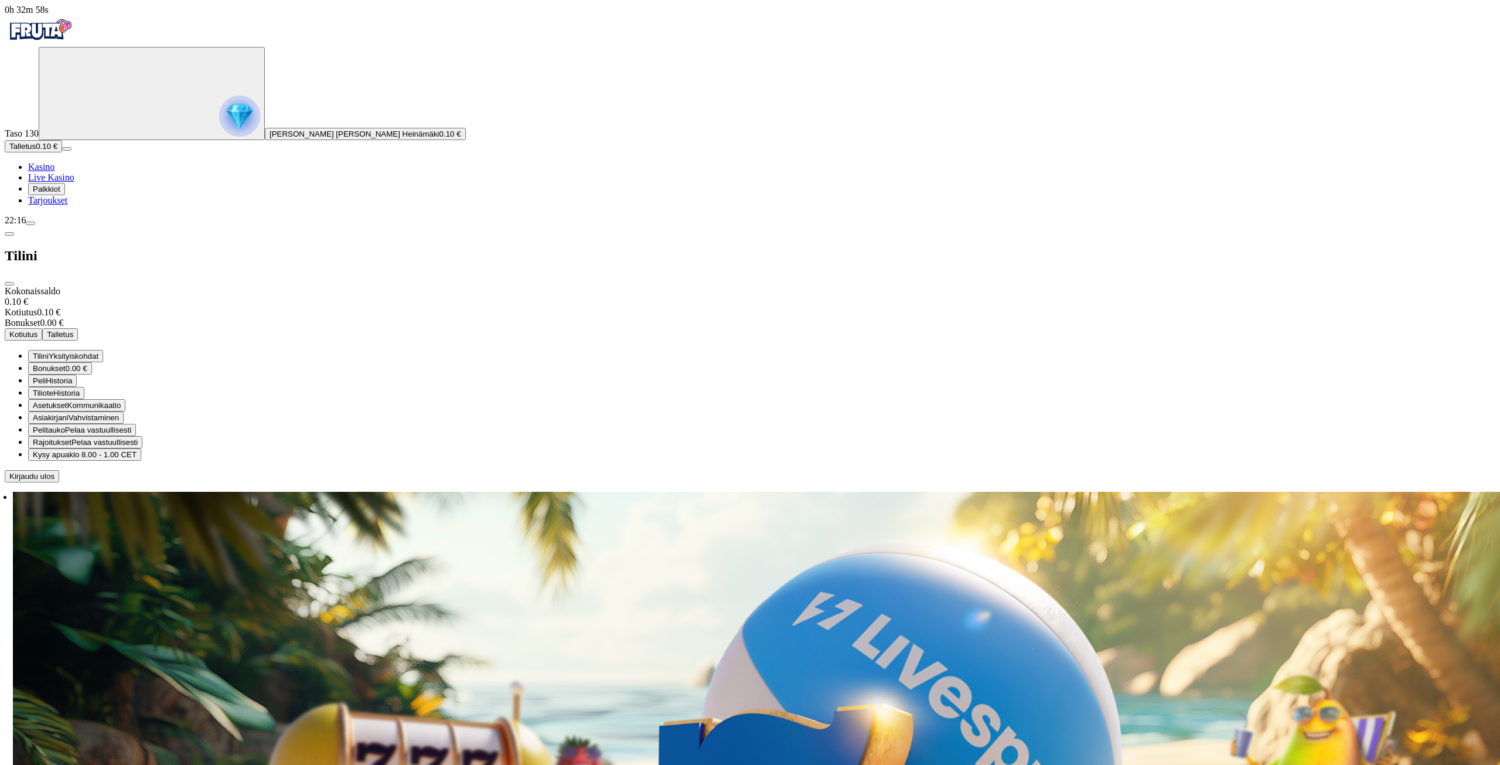 The width and height of the screenshot is (1500, 765). I want to click on button: transactions iconTilioteHistoria, so click(56, 393).